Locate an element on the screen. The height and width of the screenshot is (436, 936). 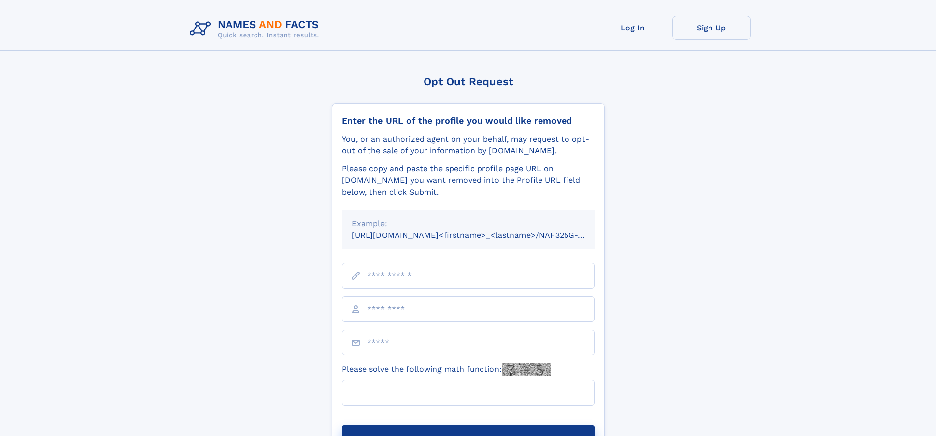
img: Logo Names and Facts is located at coordinates (257, 29).